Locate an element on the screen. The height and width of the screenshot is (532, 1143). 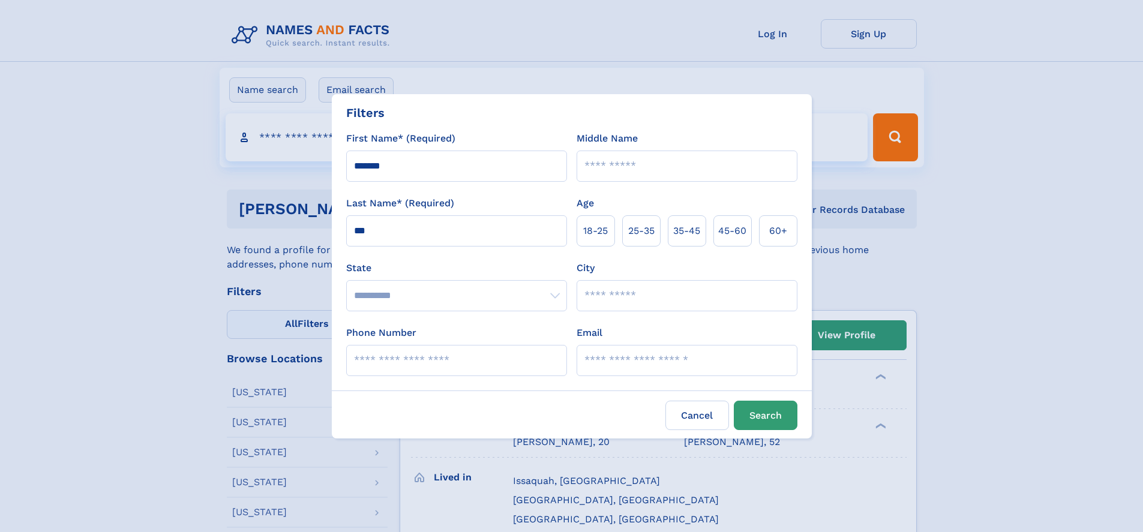
label: Phone Number is located at coordinates (381, 333).